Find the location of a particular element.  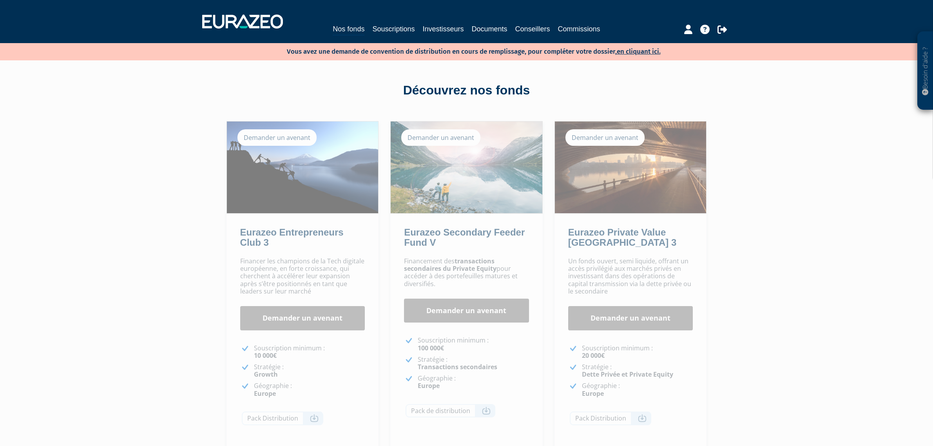

strong: 100 000€ is located at coordinates (431, 348).